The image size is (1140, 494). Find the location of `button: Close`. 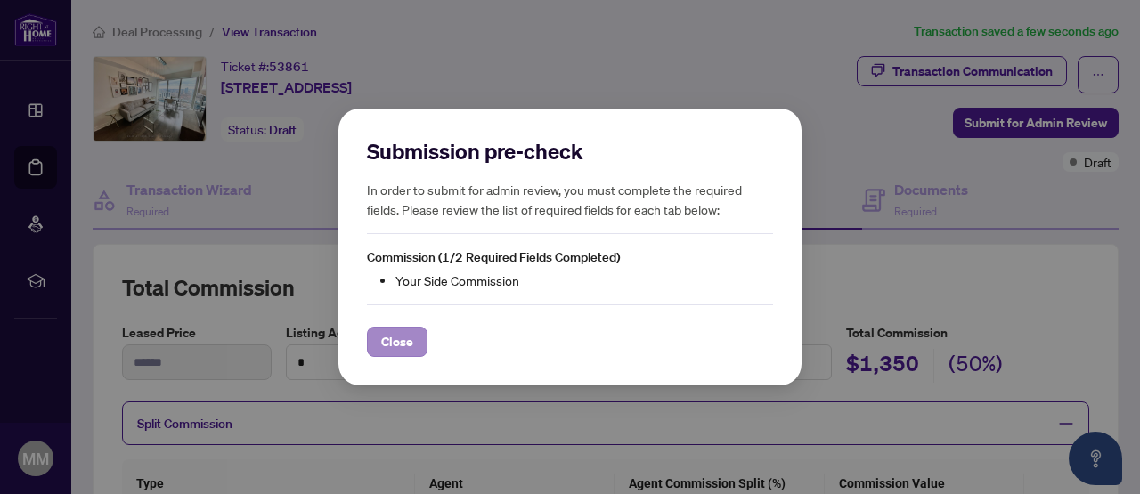

button: Close is located at coordinates (397, 342).